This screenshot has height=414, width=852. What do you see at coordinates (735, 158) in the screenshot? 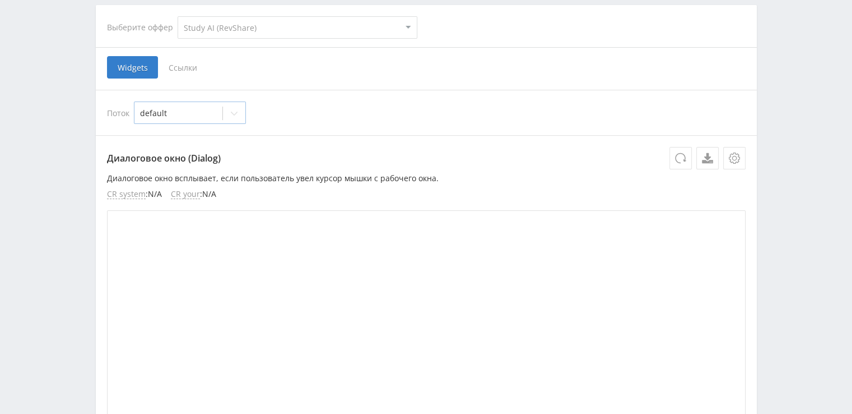
I see `button: Настройки` at bounding box center [735, 158].